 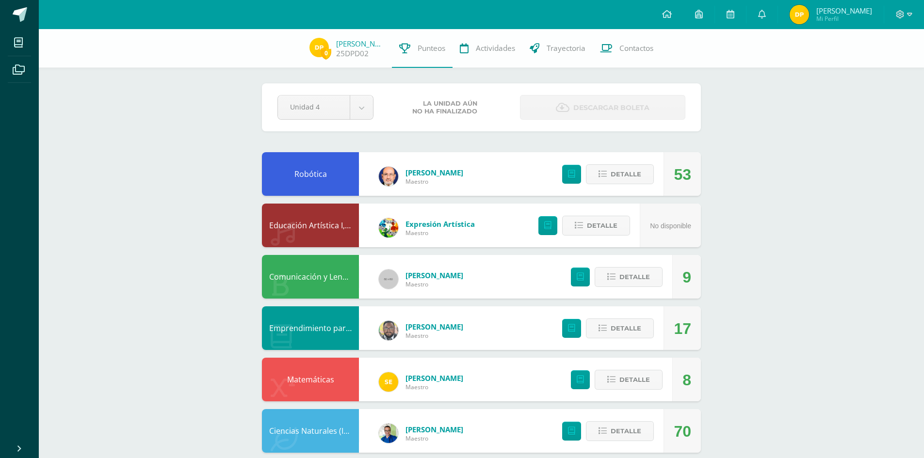 I want to click on a: Punteos, so click(x=422, y=49).